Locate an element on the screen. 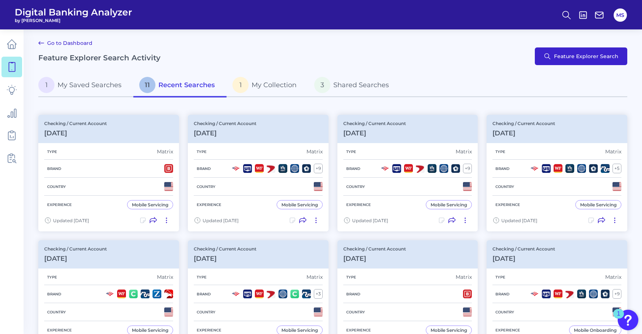 This screenshot has width=642, height=334. span: 11 is located at coordinates (147, 85).